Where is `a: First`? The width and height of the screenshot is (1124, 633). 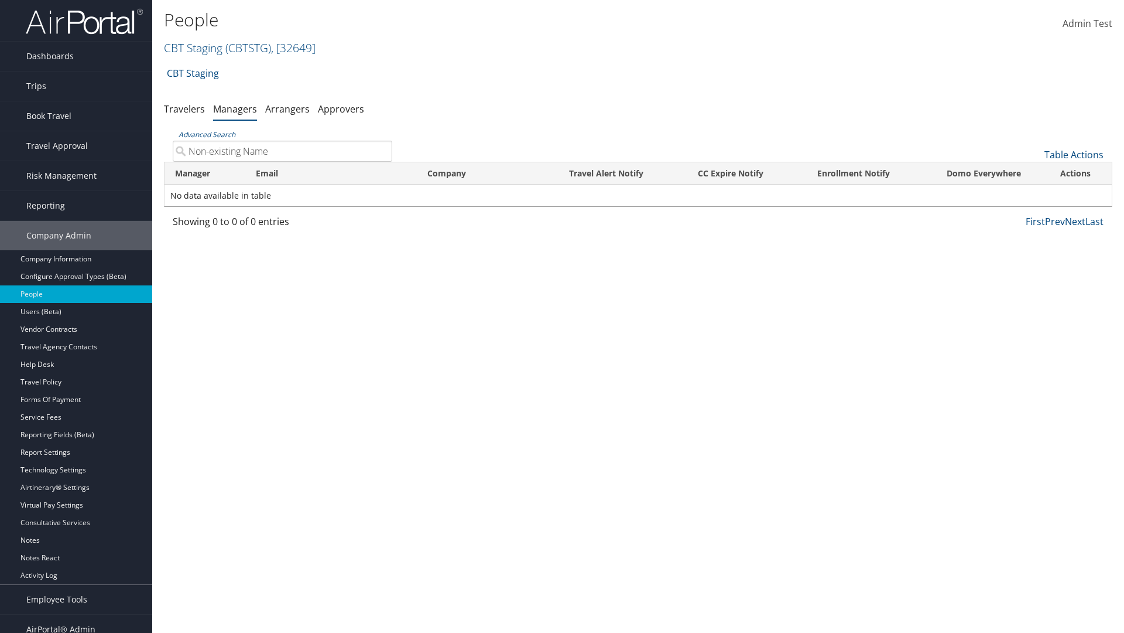
a: First is located at coordinates (1035, 221).